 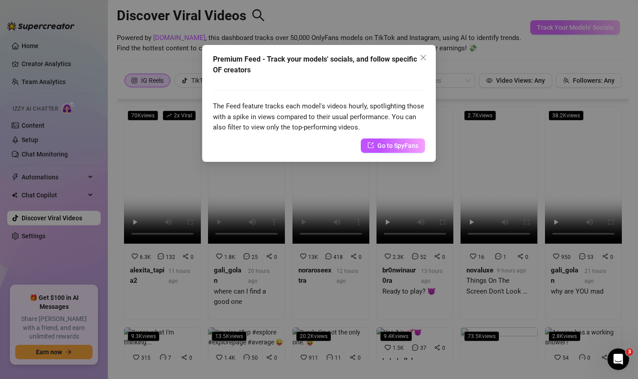 I want to click on span: close, so click(x=423, y=57).